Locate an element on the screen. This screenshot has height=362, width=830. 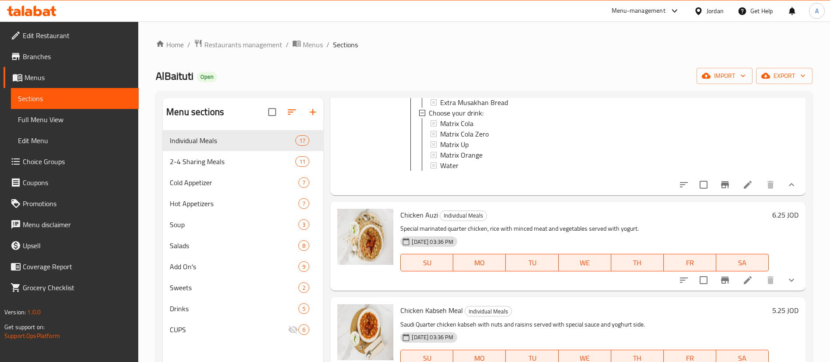
span: Sections is located at coordinates (345, 45).